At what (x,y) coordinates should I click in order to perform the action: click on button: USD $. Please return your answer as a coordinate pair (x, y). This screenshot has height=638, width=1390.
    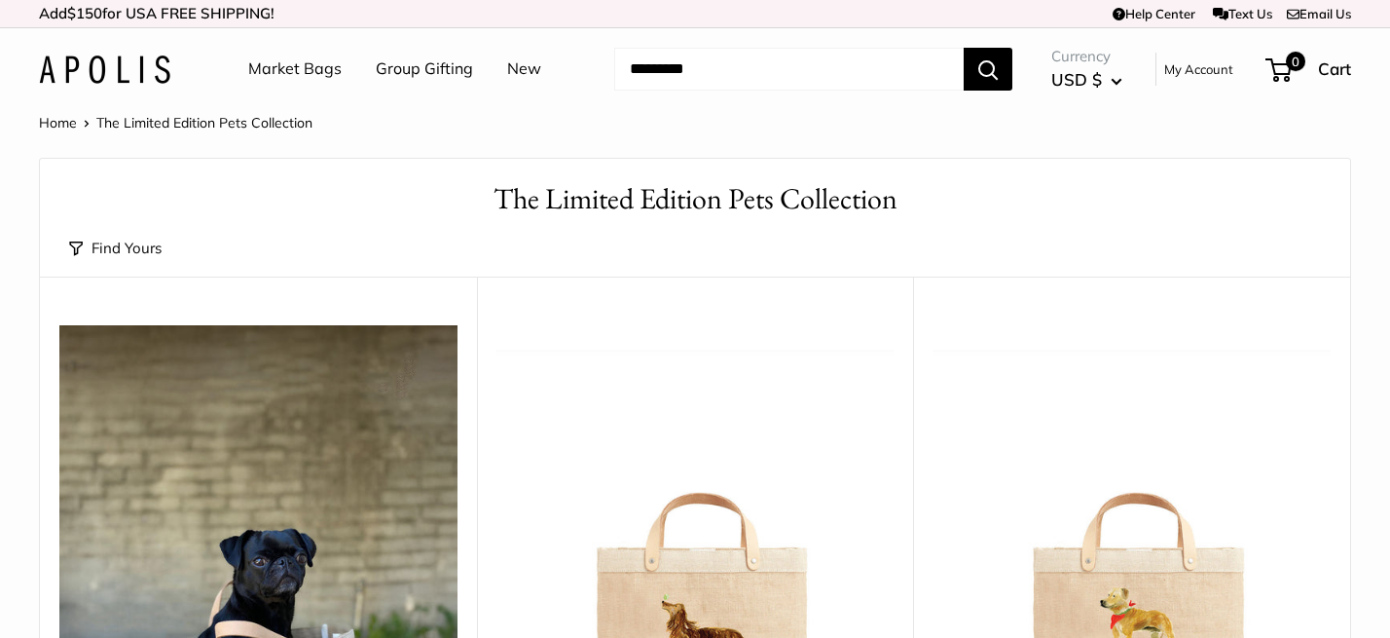
    Looking at the image, I should click on (1087, 80).